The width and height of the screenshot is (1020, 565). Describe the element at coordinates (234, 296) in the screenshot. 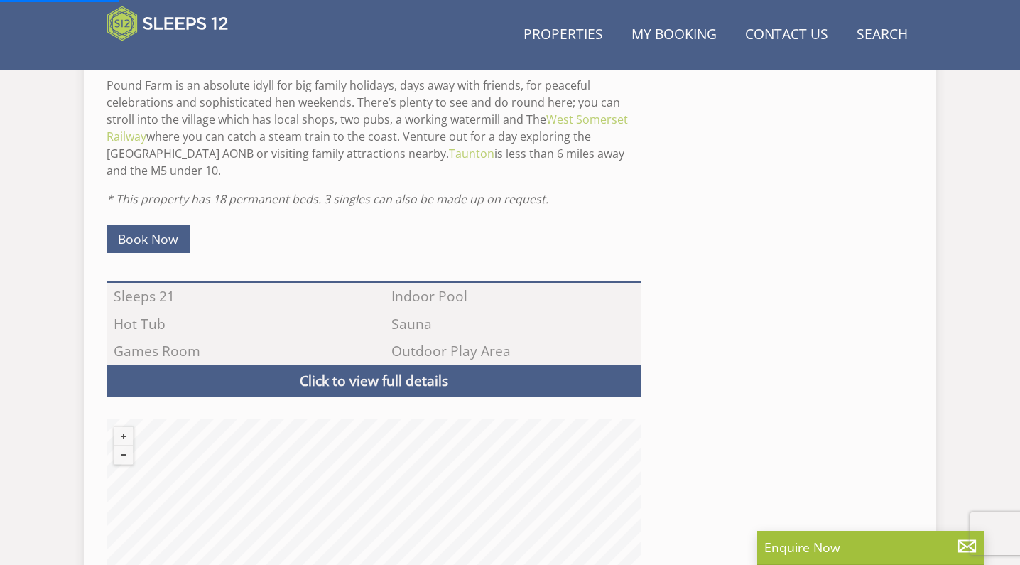

I see `li: Sleeps 21` at that location.